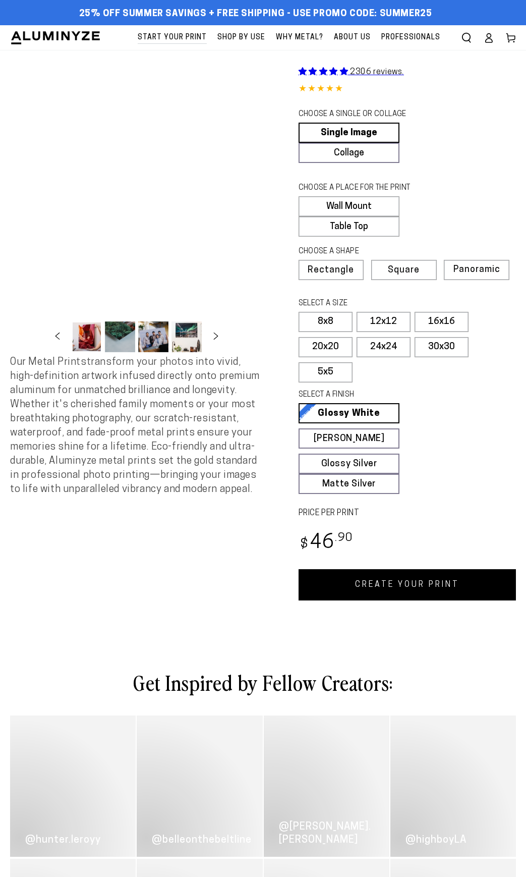 The height and width of the screenshot is (877, 526). What do you see at coordinates (349, 413) in the screenshot?
I see `a: Glossy White` at bounding box center [349, 413].